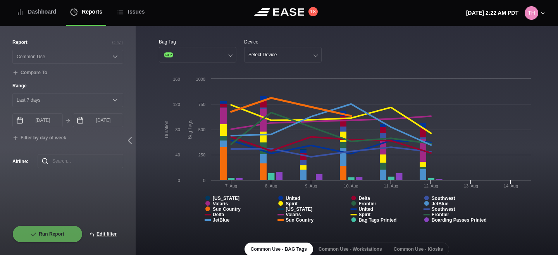 This screenshot has height=255, width=558. Describe the element at coordinates (80, 161) in the screenshot. I see `input: Search...` at that location.